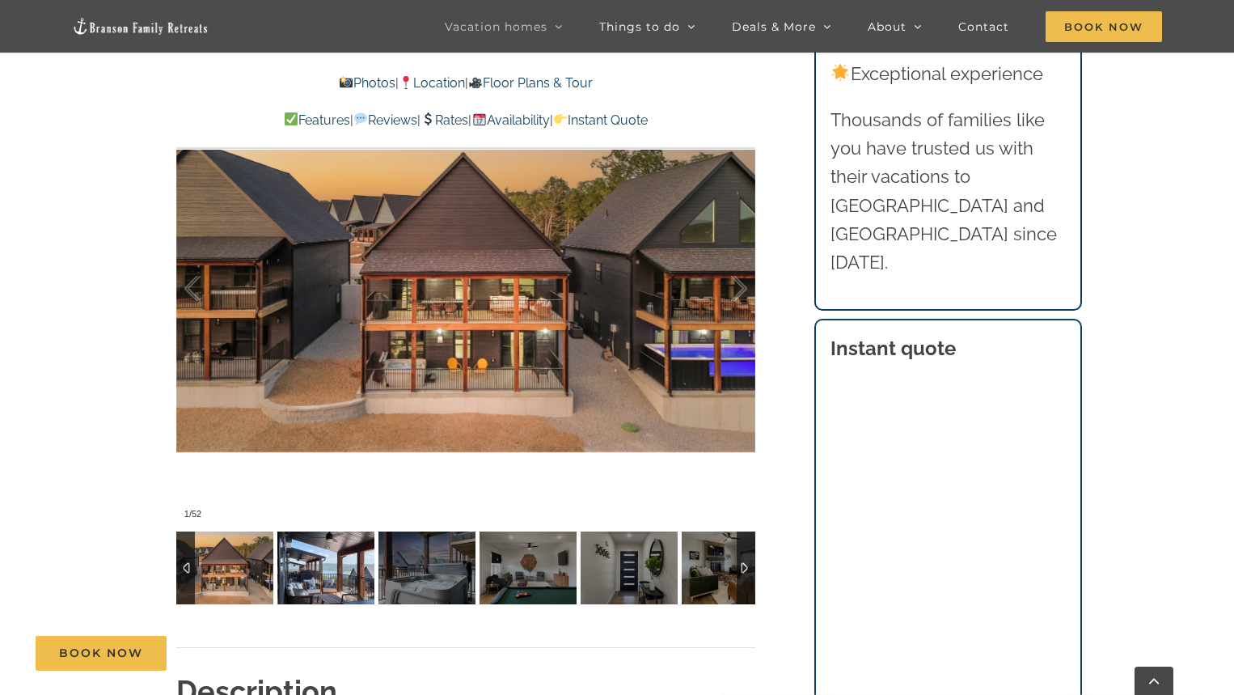 The width and height of the screenshot is (1234, 695). Describe the element at coordinates (385, 120) in the screenshot. I see `a: Reviews` at that location.